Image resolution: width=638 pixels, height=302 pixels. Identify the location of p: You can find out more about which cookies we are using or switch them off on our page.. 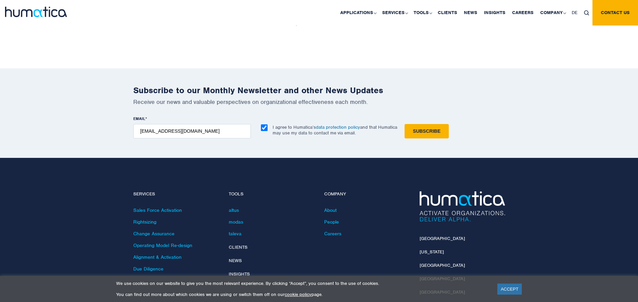
(302, 294).